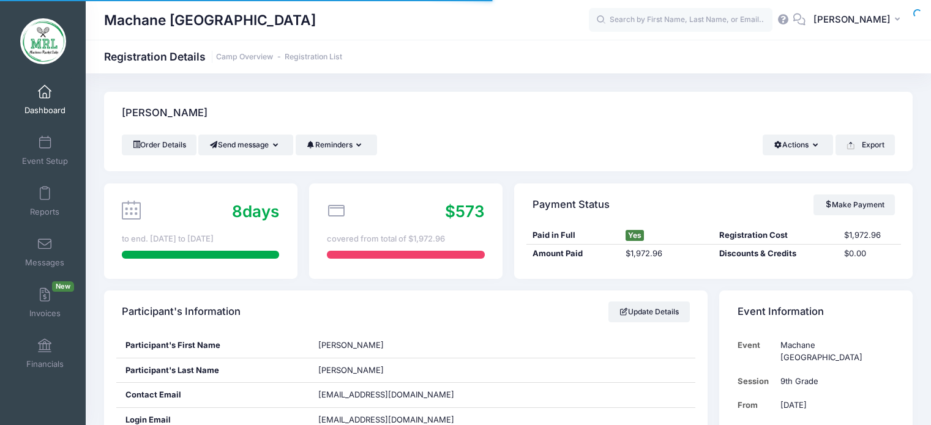  What do you see at coordinates (780, 312) in the screenshot?
I see `h4: Event Information` at bounding box center [780, 312].